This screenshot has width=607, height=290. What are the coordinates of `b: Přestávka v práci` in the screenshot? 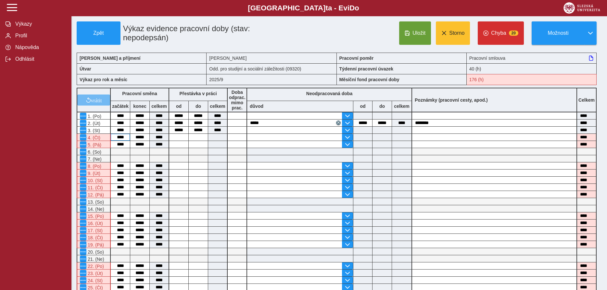 It's located at (198, 94).